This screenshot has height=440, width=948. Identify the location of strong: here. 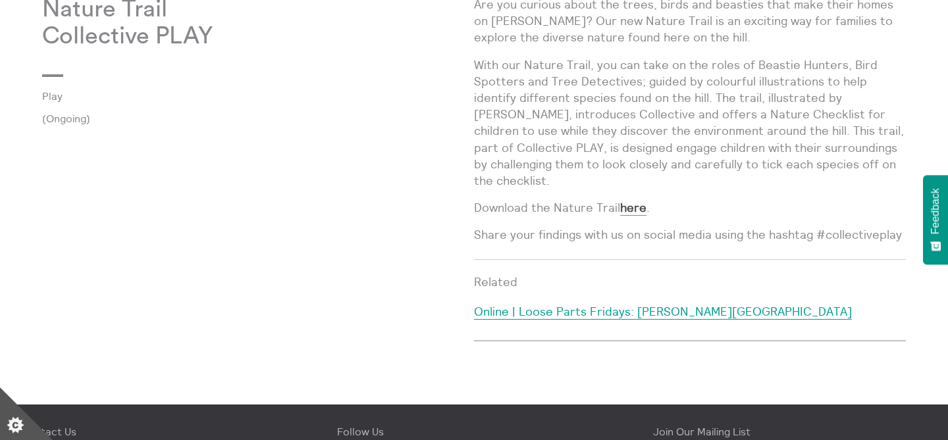
(633, 207).